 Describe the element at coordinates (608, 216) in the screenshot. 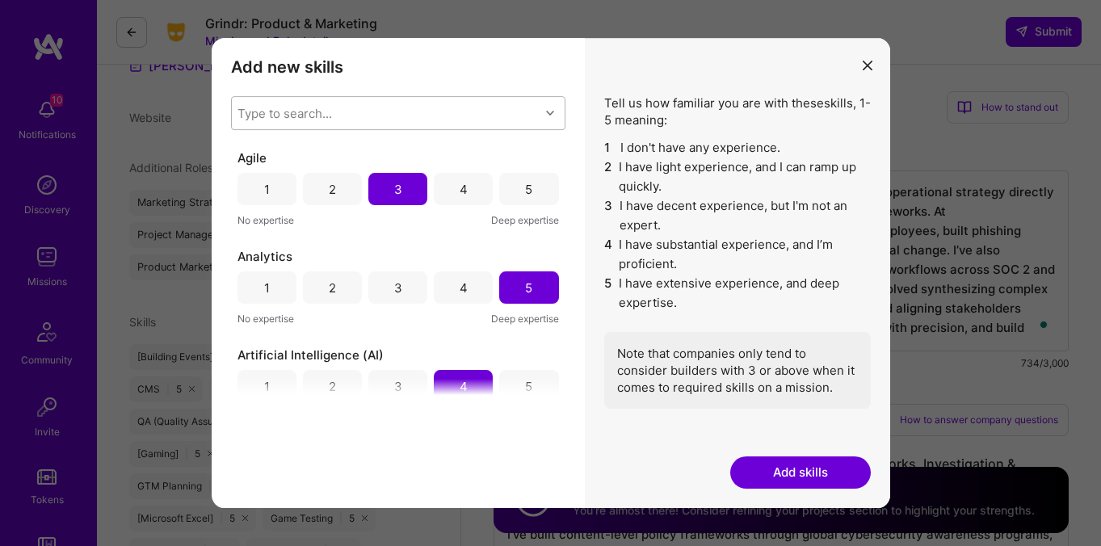

I see `span: 3` at that location.